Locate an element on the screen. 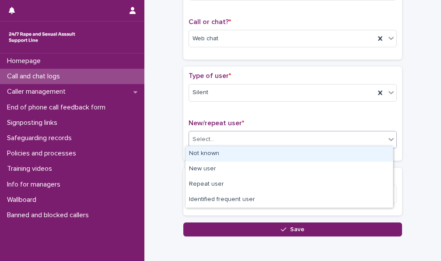  span: New/repeat user is located at coordinates (216, 123).